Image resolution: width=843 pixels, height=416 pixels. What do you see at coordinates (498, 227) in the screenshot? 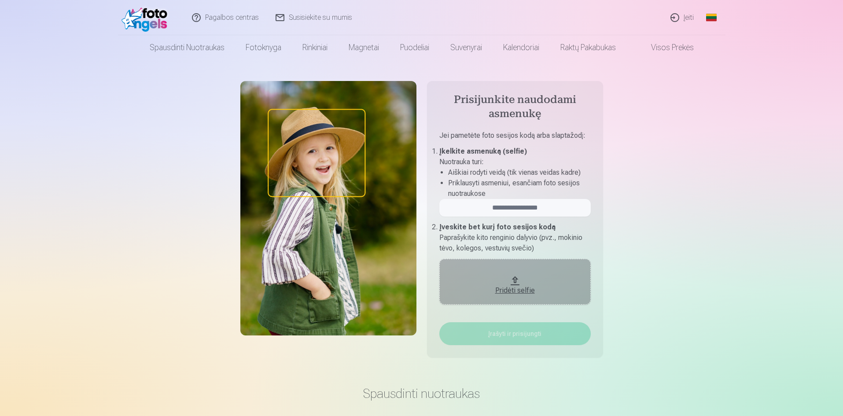
I see `b: Įveskite bet kurį foto sesijos kodą` at bounding box center [498, 227].